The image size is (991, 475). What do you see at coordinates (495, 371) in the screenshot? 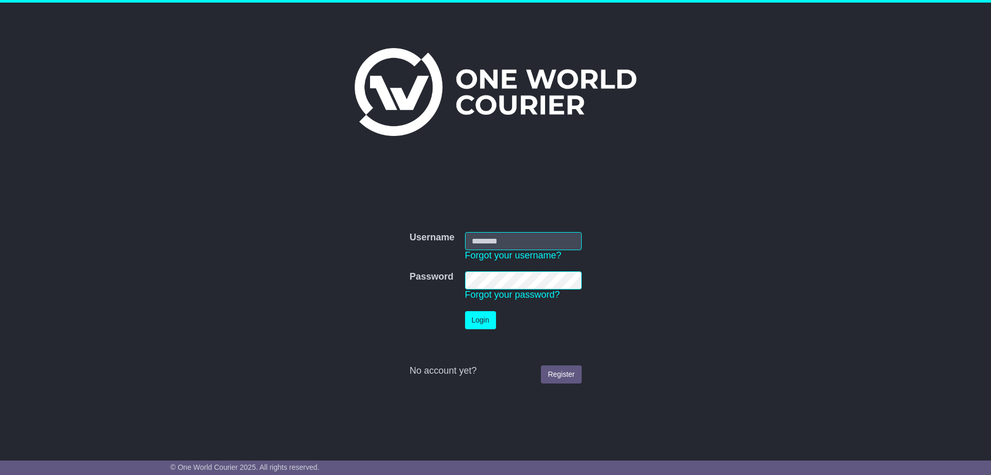
I see `div: No account yet?` at bounding box center [495, 371].